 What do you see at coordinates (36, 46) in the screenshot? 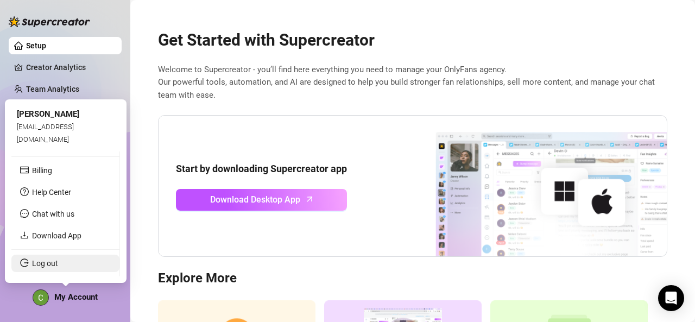
I see `a: Setup` at bounding box center [36, 46].